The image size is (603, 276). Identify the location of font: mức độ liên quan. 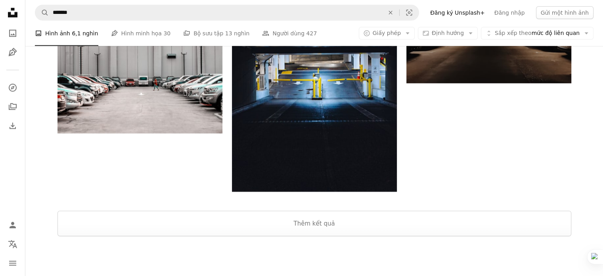
(556, 33).